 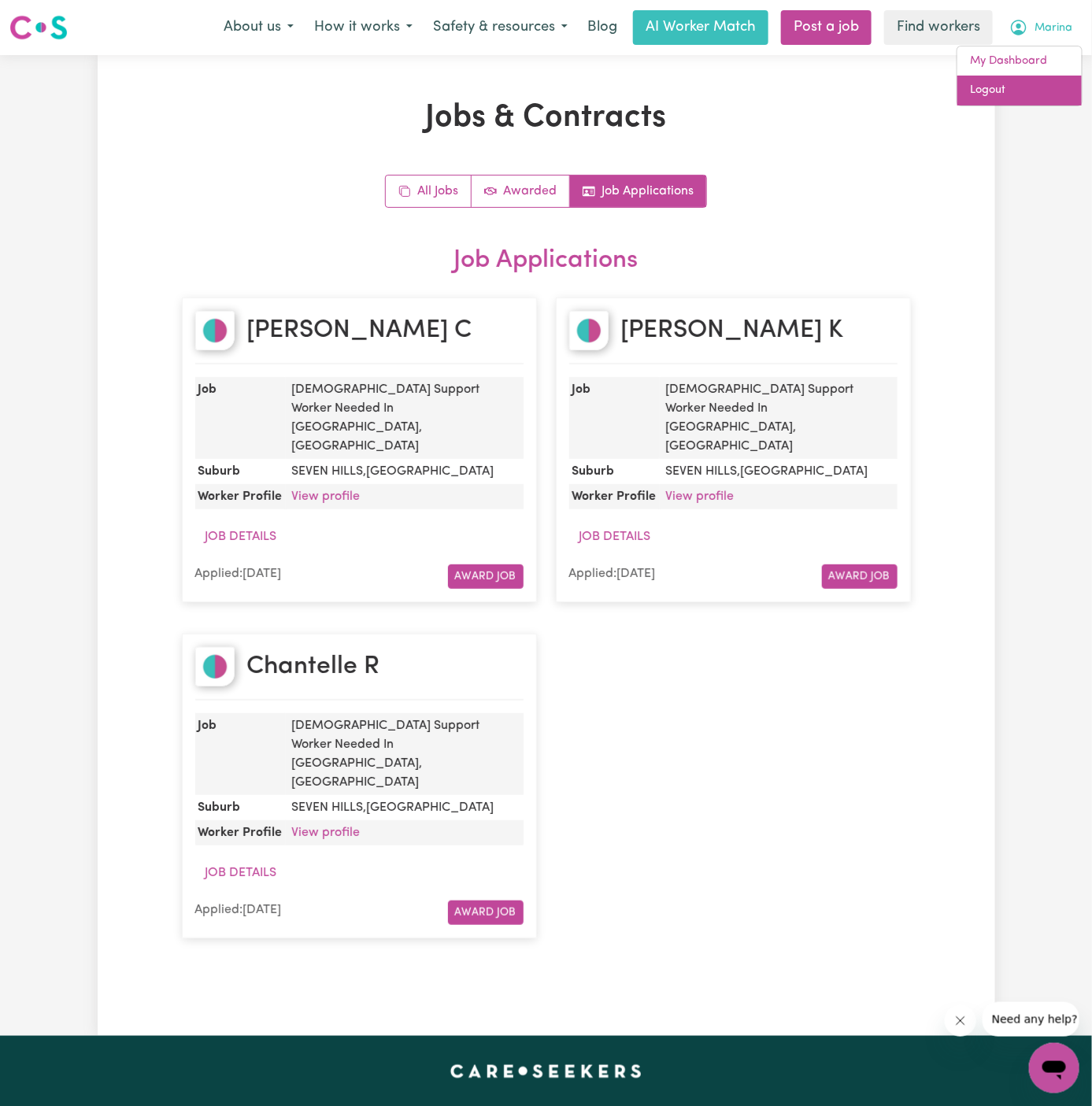 What do you see at coordinates (428, 192) in the screenshot?
I see `a: All jobs` at bounding box center [428, 192].